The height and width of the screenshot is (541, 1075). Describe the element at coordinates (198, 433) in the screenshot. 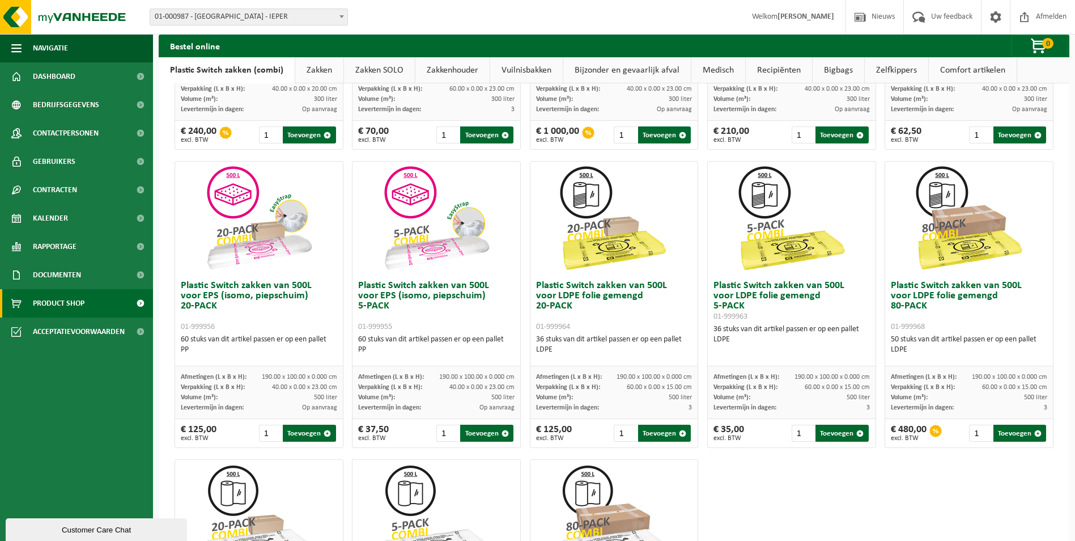

I see `div: € 125,00` at that location.